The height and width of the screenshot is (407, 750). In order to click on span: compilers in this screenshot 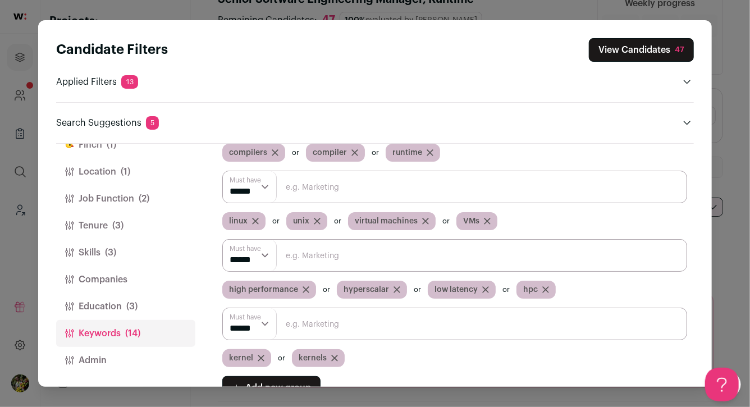, I will do `click(248, 153)`.